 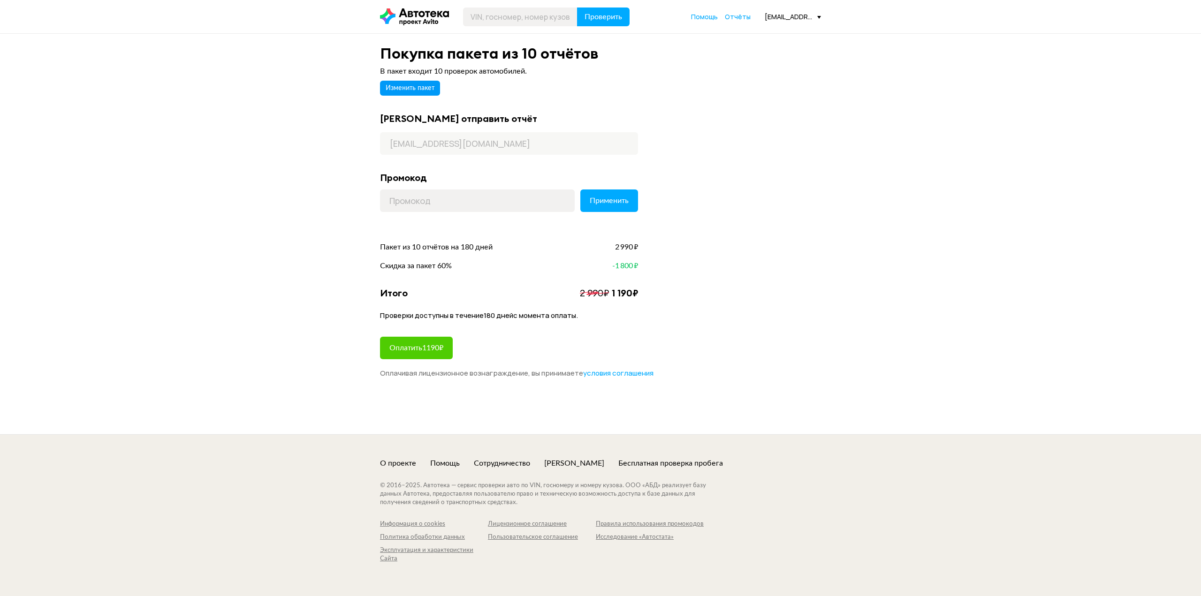 What do you see at coordinates (509, 144) in the screenshot?
I see `input: Адрес почты` at bounding box center [509, 144].